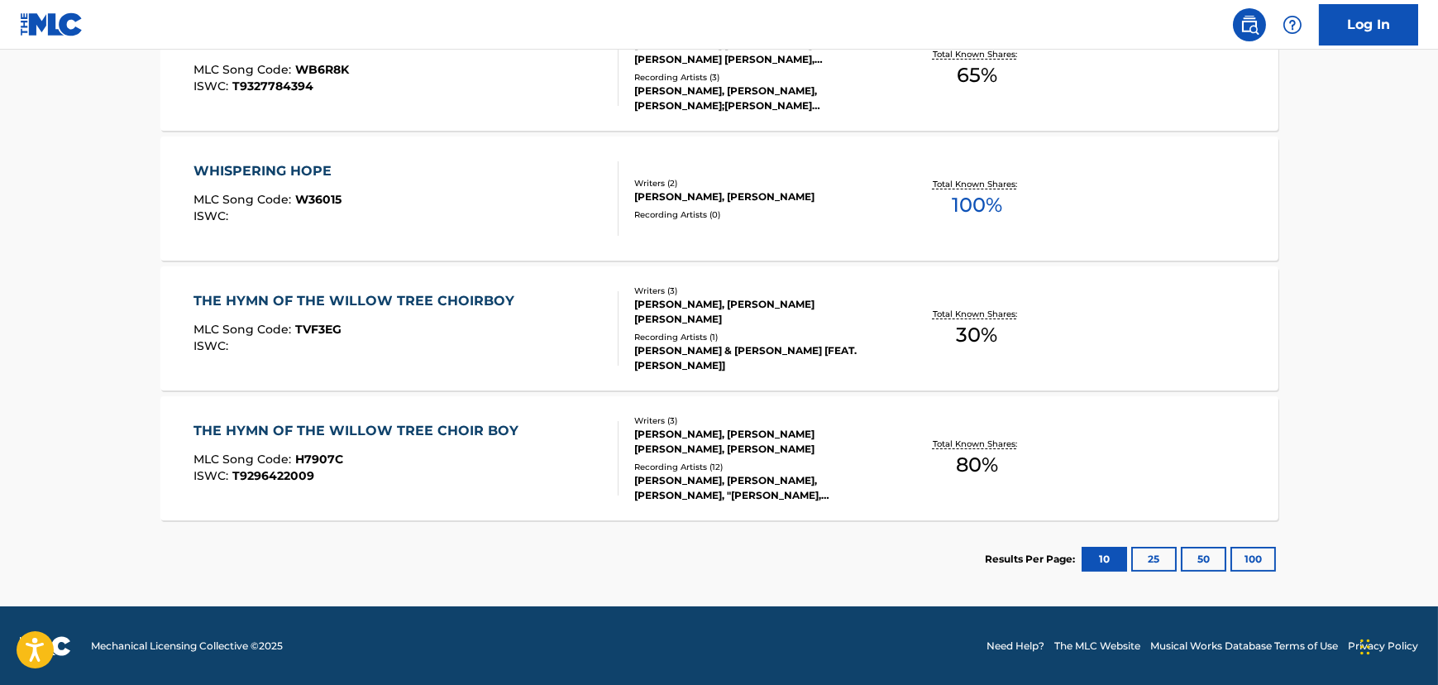 The height and width of the screenshot is (685, 1438). I want to click on span: T9296422009, so click(273, 475).